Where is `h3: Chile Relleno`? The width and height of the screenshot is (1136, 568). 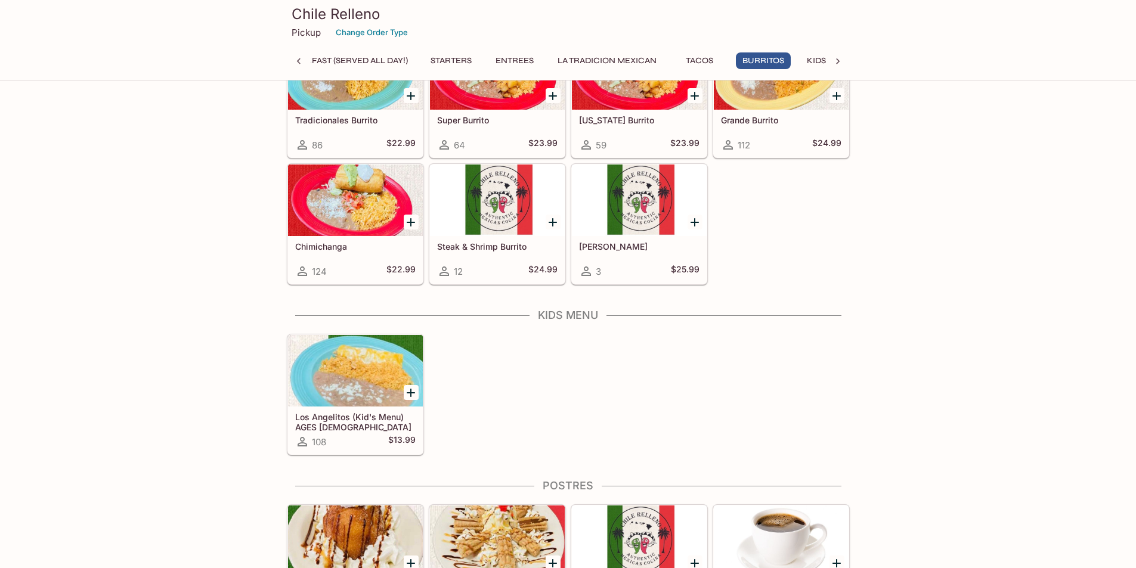
h3: Chile Relleno is located at coordinates (568, 14).